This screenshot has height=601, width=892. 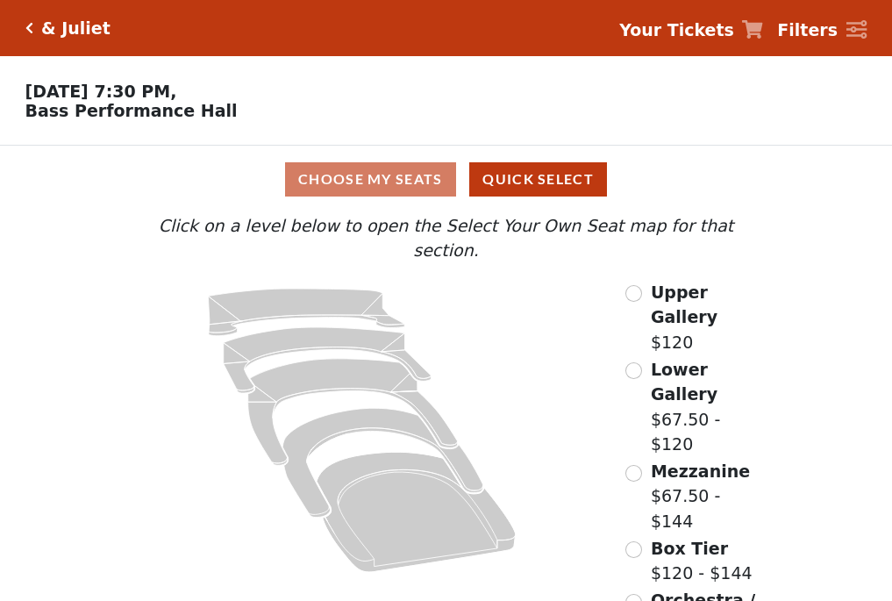 I want to click on span: Upper Gallery, so click(x=684, y=304).